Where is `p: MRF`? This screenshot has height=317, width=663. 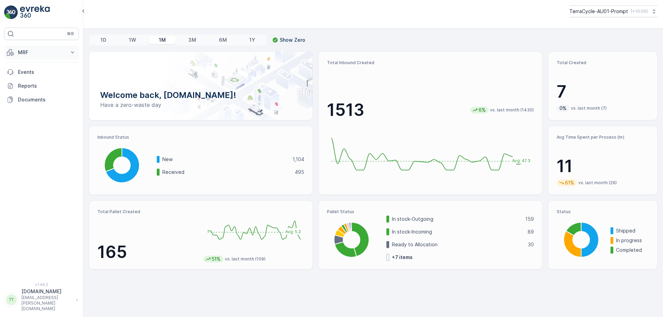
p: MRF is located at coordinates (41, 53).